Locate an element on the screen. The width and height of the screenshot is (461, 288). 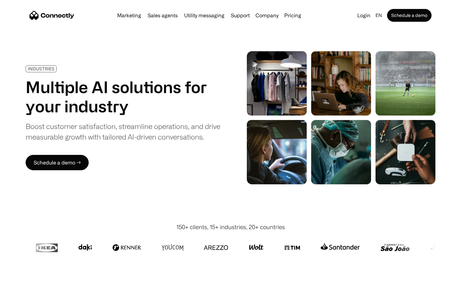
div: Company is located at coordinates (267, 15).